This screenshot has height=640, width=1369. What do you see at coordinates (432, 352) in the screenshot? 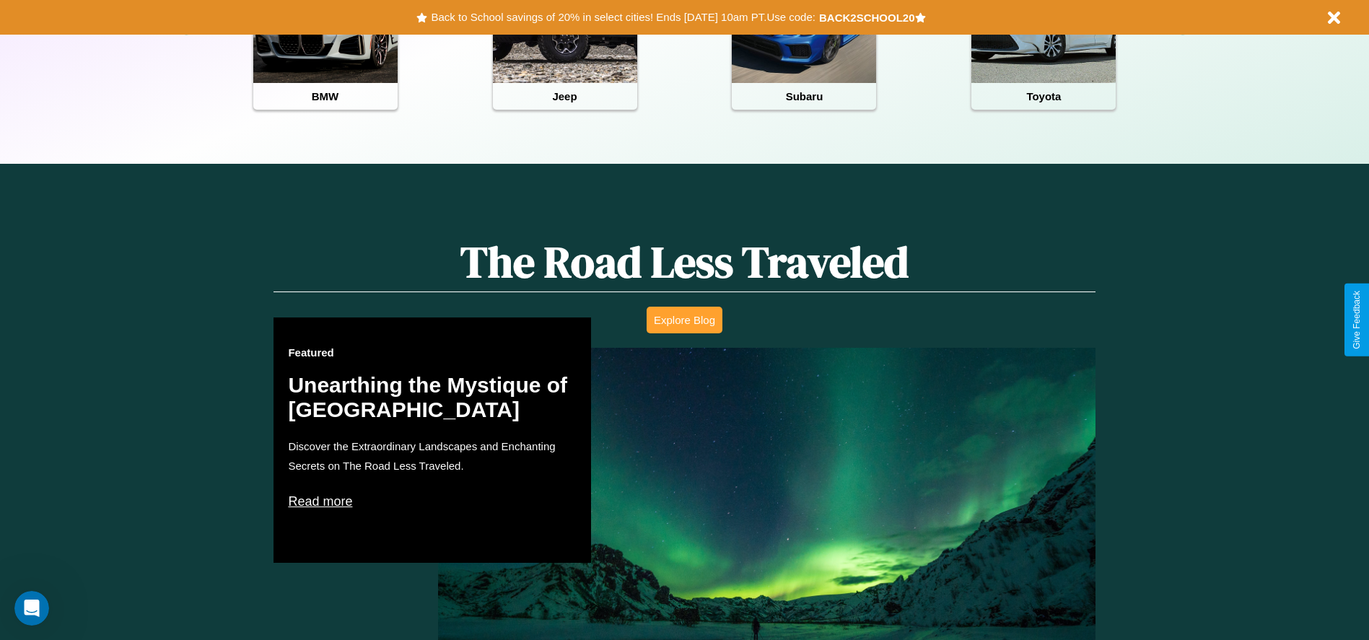
I see `h3: Featured` at bounding box center [432, 352].